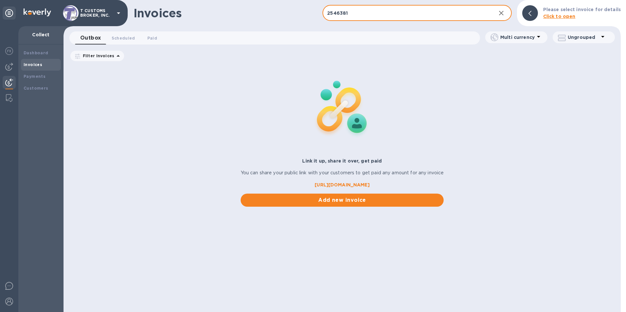  What do you see at coordinates (157, 13) in the screenshot?
I see `h1: Invoices` at bounding box center [157, 13].